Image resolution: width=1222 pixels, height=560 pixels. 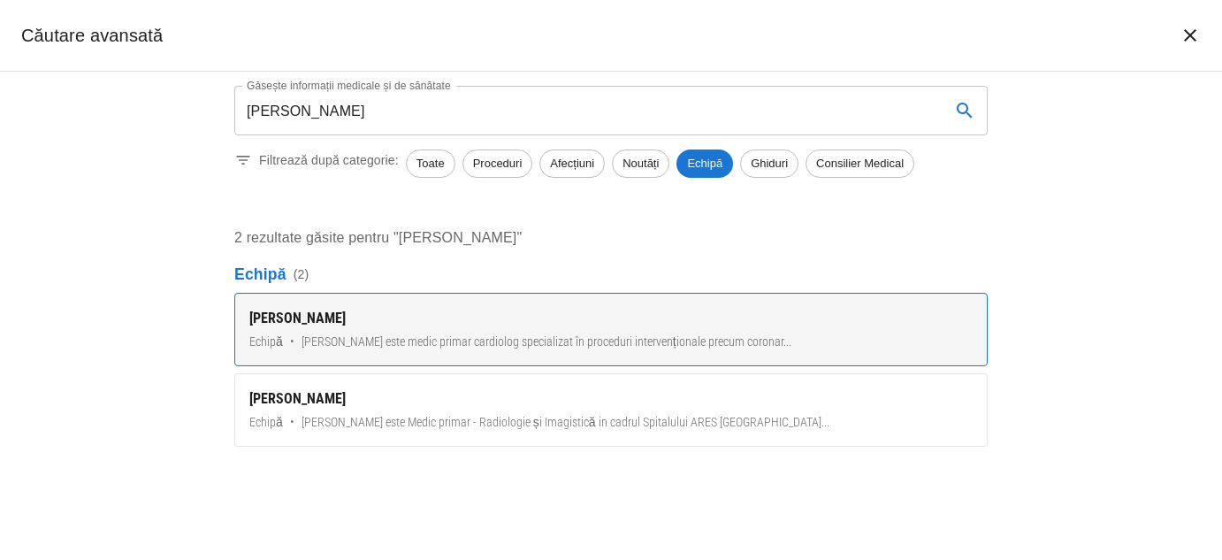 I want to click on span: Toate, so click(x=431, y=164).